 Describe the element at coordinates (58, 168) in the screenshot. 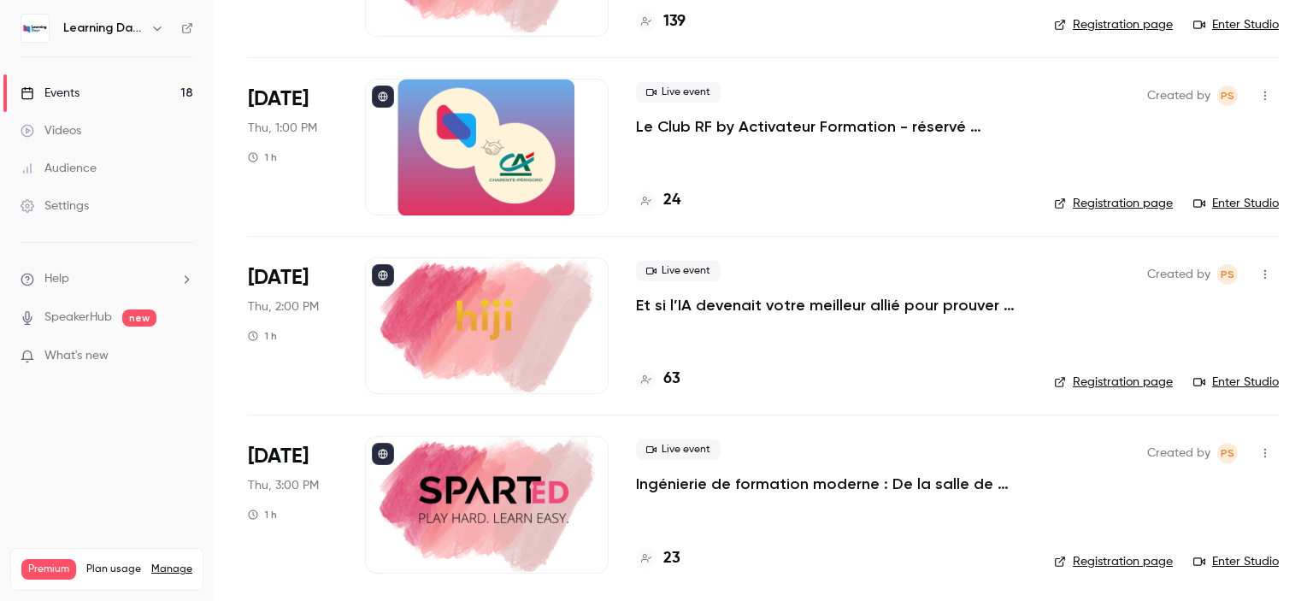

I see `div: Audience` at that location.